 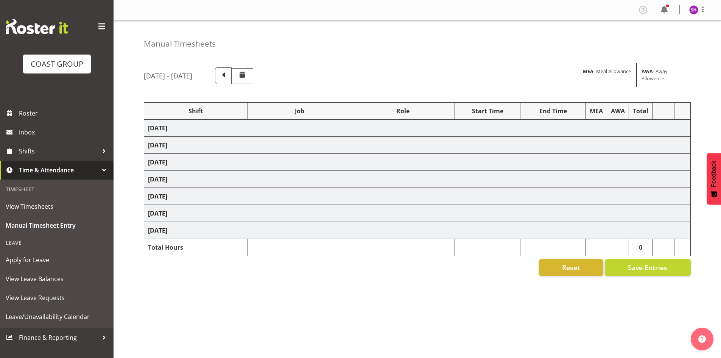 I want to click on div: Total, so click(x=641, y=111).